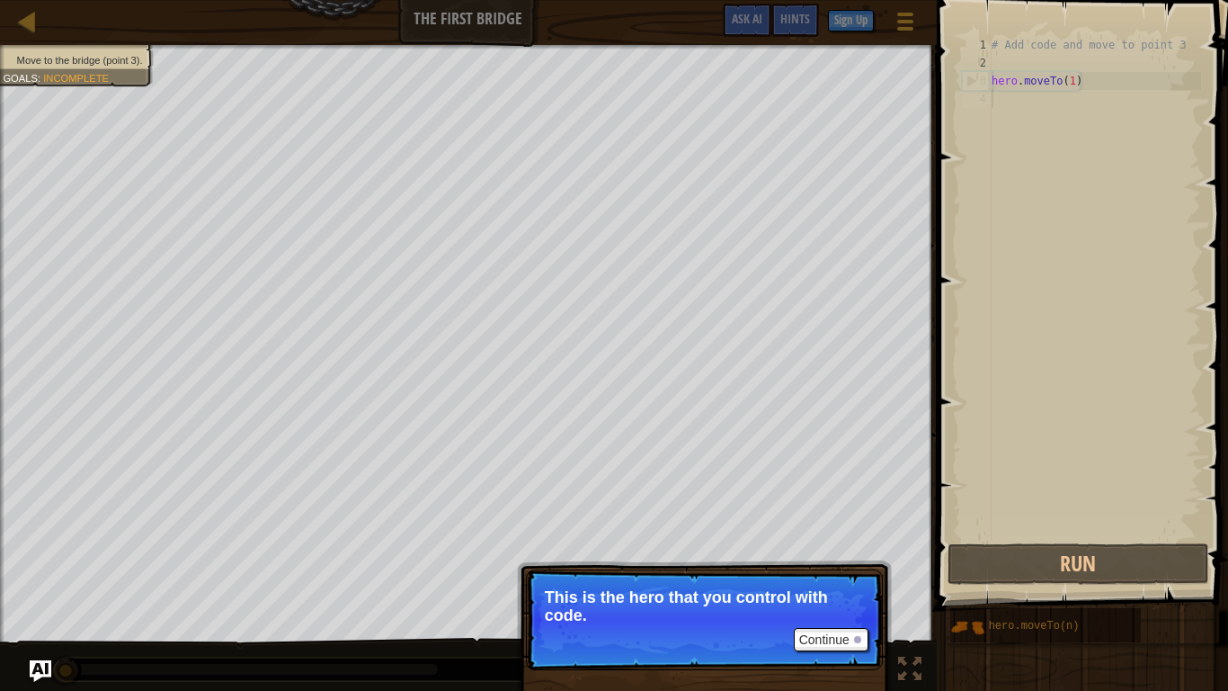 The image size is (1228, 691). I want to click on div: 4, so click(976, 99).